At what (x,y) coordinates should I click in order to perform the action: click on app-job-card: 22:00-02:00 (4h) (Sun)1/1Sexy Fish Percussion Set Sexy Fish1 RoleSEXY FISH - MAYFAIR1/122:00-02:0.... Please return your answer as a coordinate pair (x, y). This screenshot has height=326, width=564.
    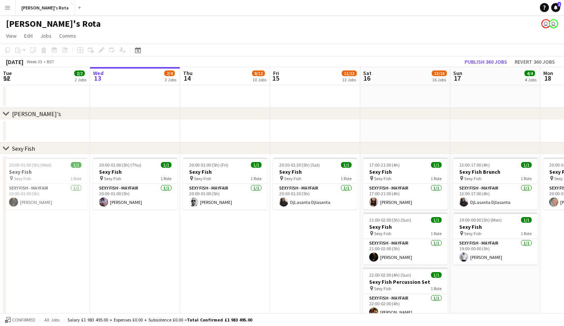
    Looking at the image, I should click on (405, 293).